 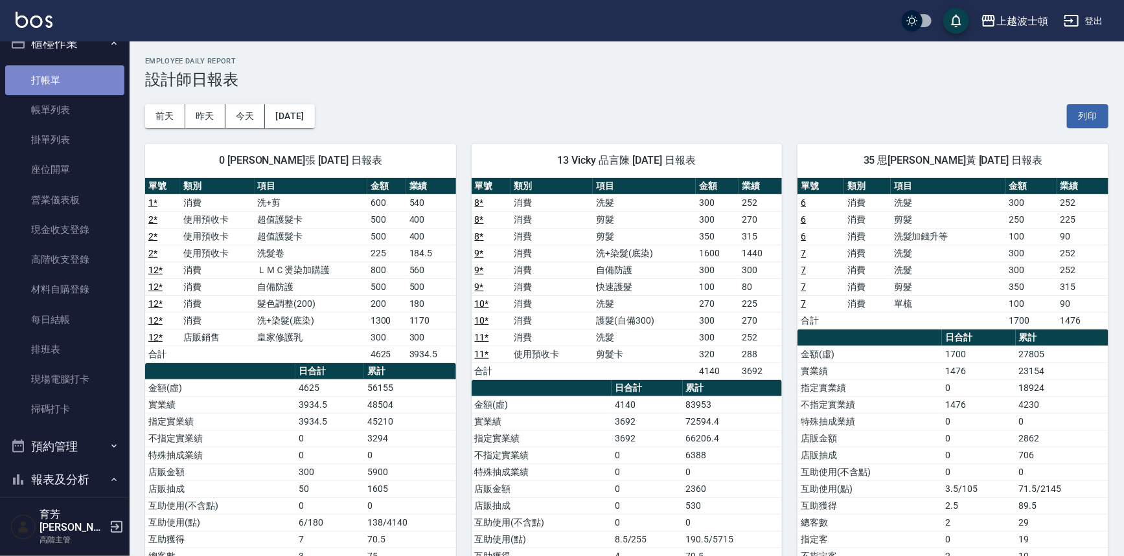 I want to click on td: 138/4140, so click(x=409, y=523).